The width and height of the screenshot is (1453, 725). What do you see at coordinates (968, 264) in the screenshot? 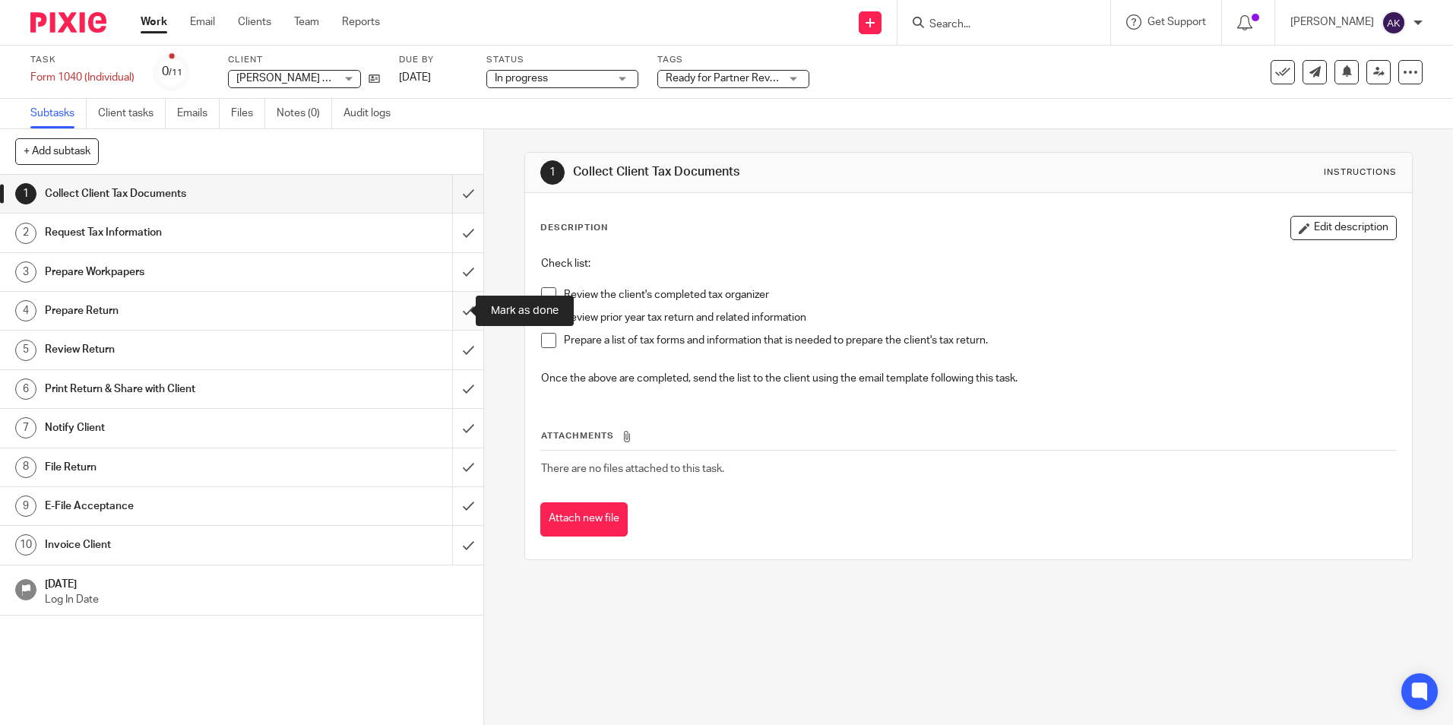
I see `p: Check list:` at bounding box center [968, 264].